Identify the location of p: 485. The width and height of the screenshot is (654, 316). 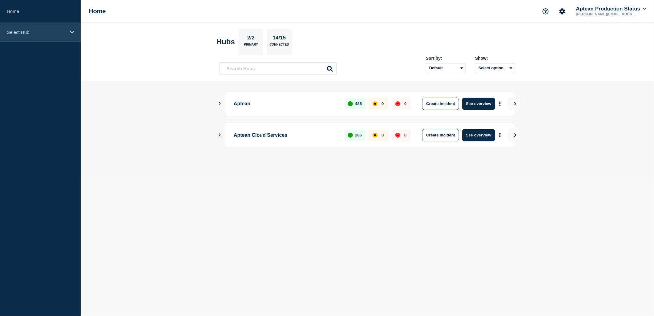
(359, 103).